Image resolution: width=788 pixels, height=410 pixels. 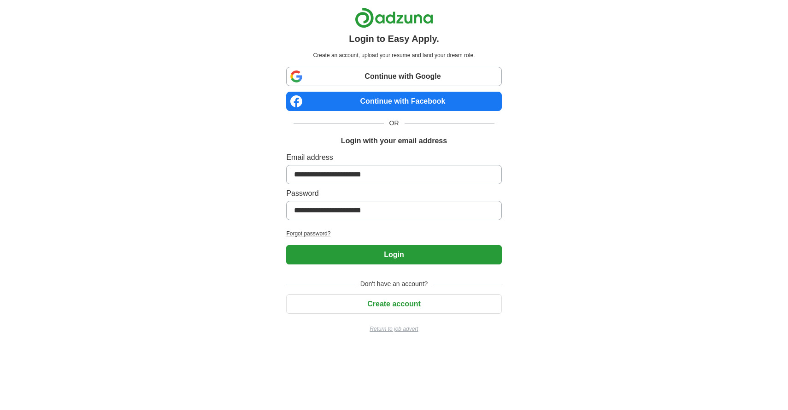 I want to click on a: Continue with Google, so click(x=393, y=76).